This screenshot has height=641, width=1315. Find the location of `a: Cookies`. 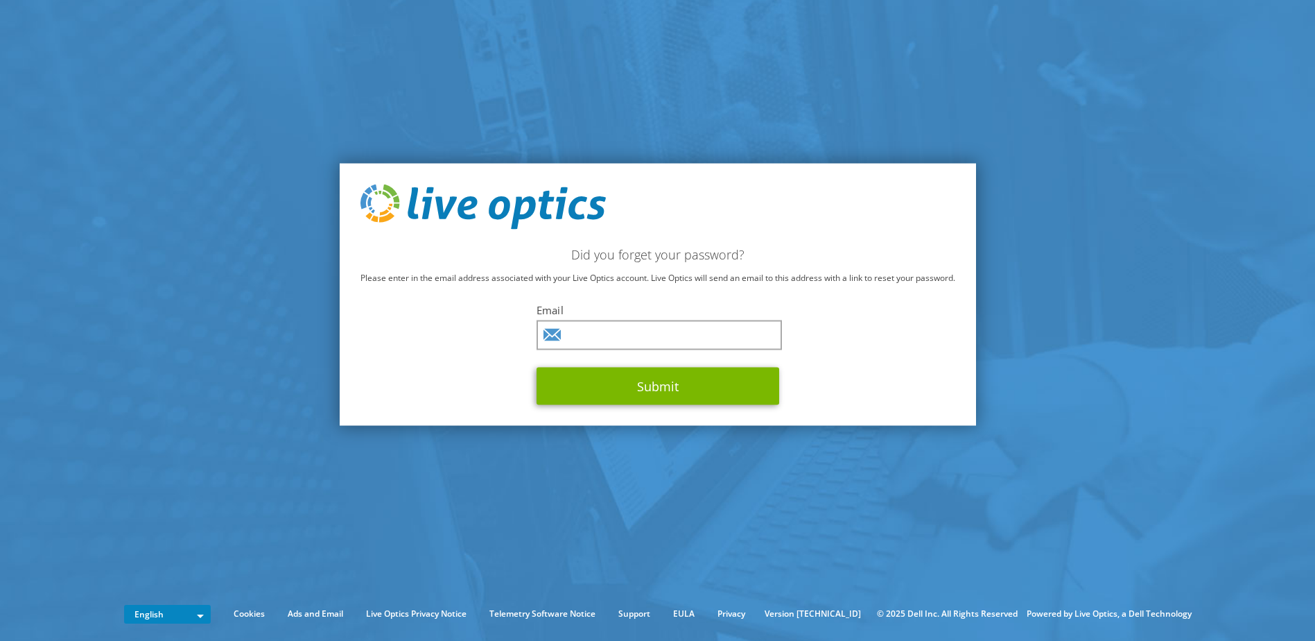

a: Cookies is located at coordinates (249, 614).